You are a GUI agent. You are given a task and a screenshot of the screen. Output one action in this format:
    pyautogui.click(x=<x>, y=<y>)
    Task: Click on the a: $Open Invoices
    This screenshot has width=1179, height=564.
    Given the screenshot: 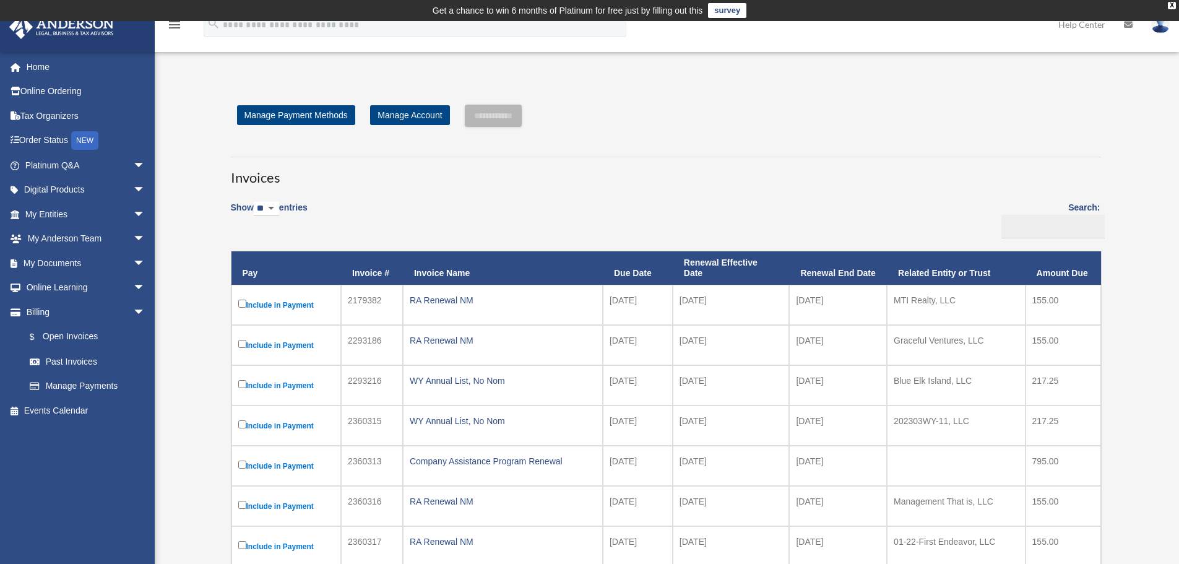 What is the action you would take?
    pyautogui.click(x=84, y=337)
    